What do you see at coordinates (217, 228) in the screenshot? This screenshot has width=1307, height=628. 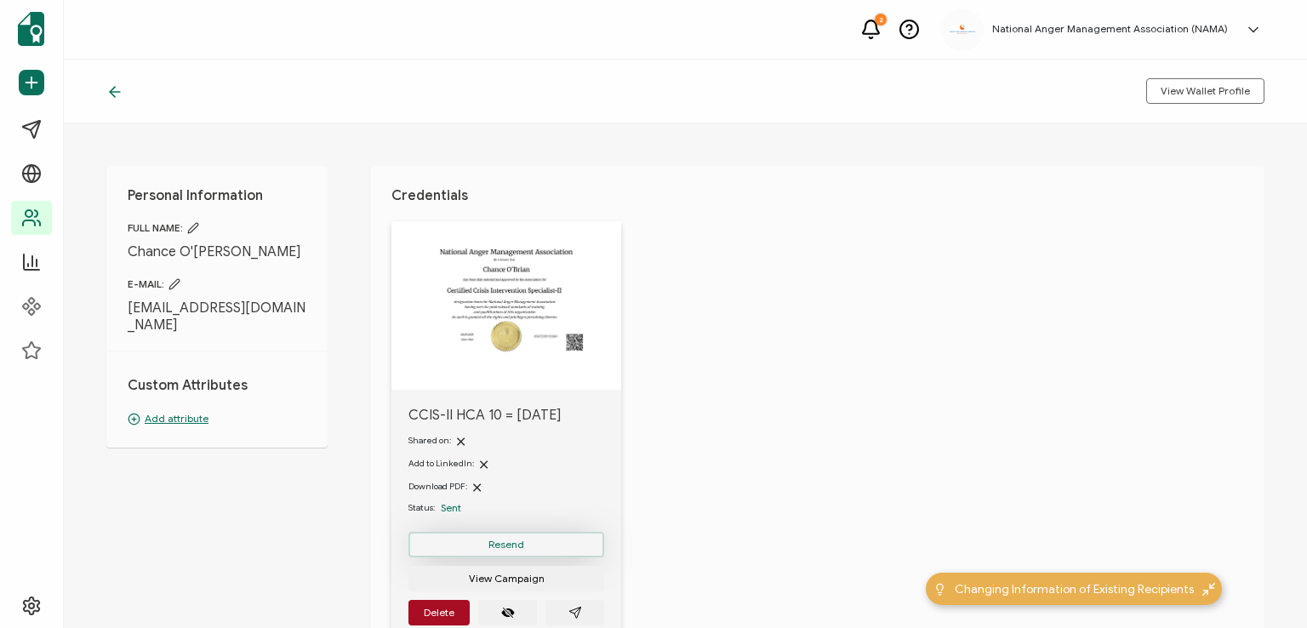 I see `span: FULL NAME:` at bounding box center [217, 228].